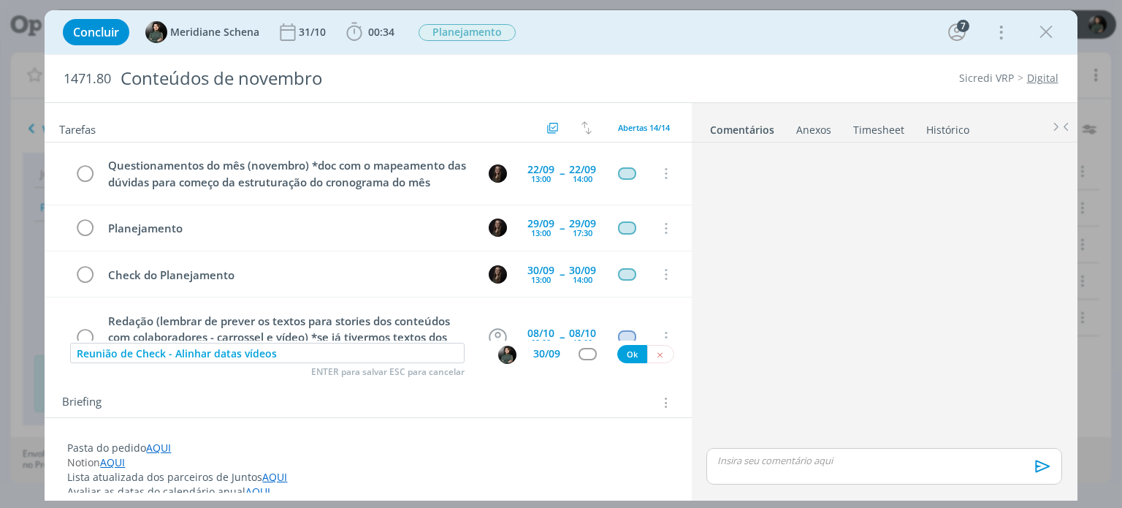  Describe the element at coordinates (963, 26) in the screenshot. I see `div: 7` at that location.